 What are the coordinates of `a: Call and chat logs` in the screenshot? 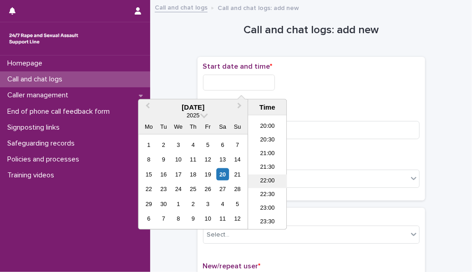 It's located at (181, 7).